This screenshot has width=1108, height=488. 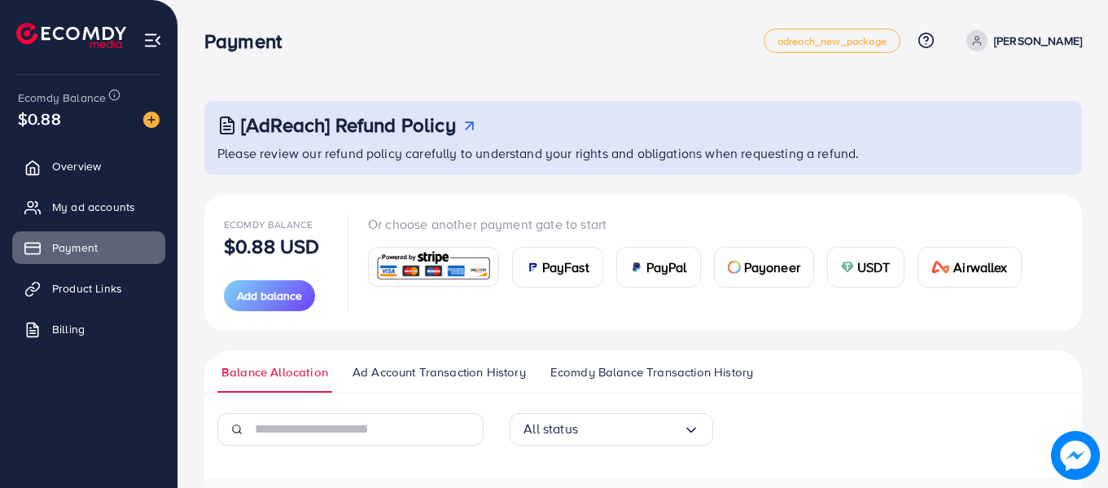 What do you see at coordinates (77, 166) in the screenshot?
I see `span: Overview` at bounding box center [77, 166].